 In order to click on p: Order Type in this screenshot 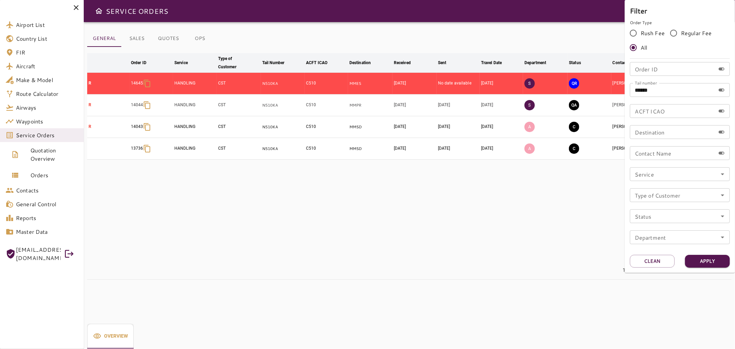, I will do `click(679, 23)`.